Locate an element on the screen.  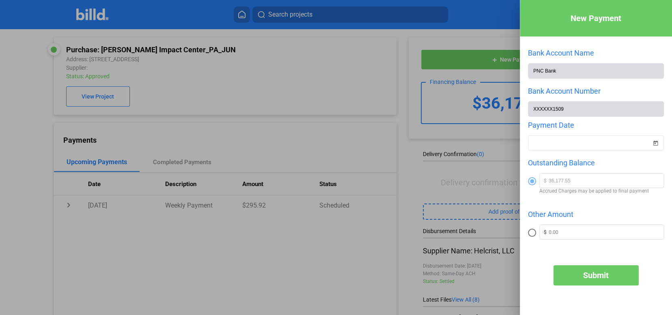
button: Submit is located at coordinates (596, 275).